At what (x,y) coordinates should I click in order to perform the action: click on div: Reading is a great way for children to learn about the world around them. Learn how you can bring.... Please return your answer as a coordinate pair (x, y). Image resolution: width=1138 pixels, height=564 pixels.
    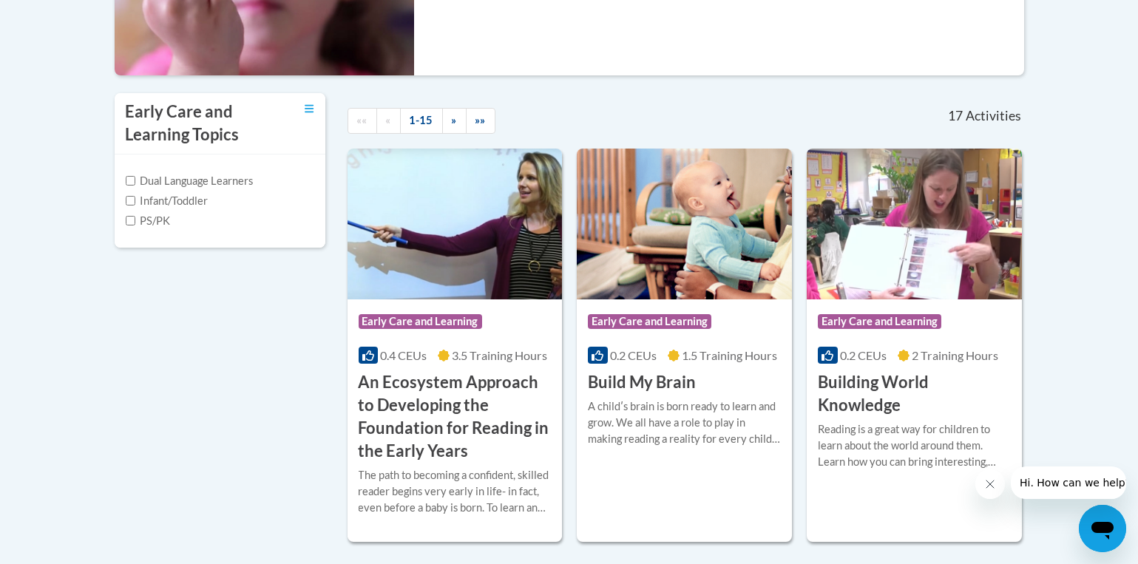
    Looking at the image, I should click on (914, 446).